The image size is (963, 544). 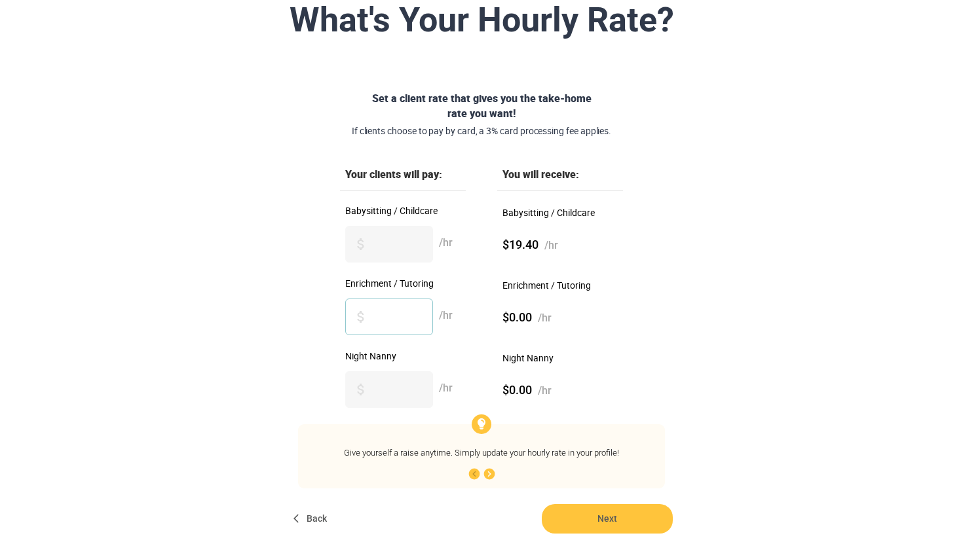 What do you see at coordinates (481, 453) in the screenshot?
I see `div: Give yourself a raise anytime. Simply update your hourly rate in your profile!` at bounding box center [481, 453].